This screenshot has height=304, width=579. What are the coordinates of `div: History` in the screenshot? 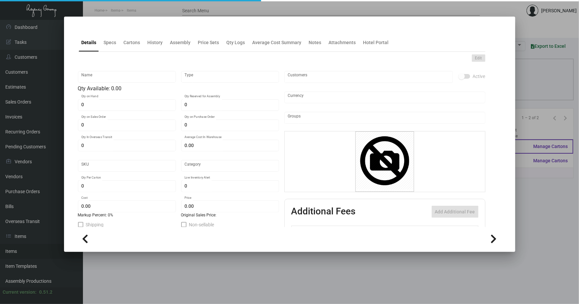 It's located at (155, 42).